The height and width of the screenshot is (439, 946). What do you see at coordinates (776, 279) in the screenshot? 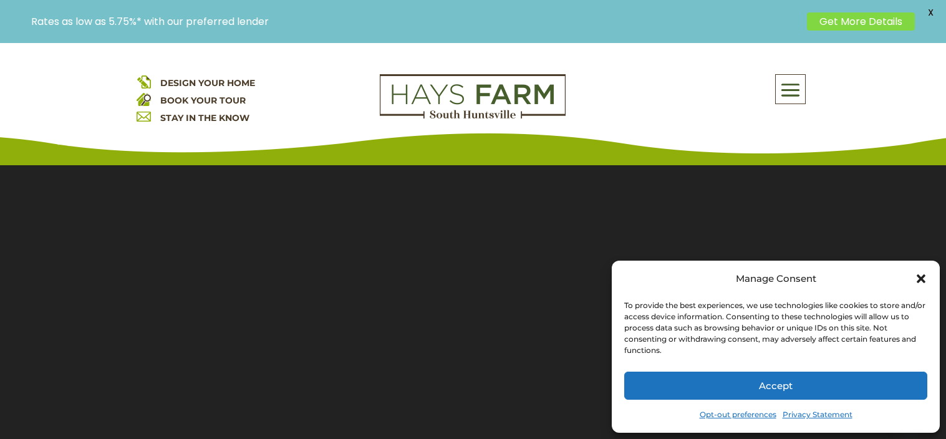
I see `div: Manage Consent` at bounding box center [776, 279].